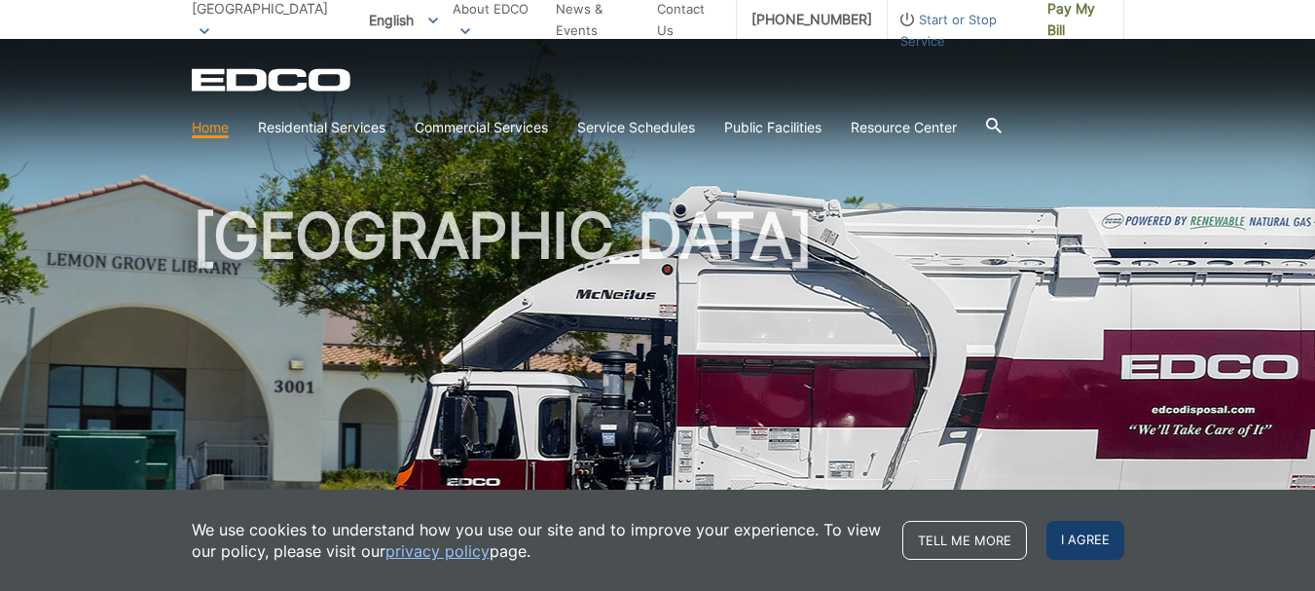  I want to click on a: Public Facilities, so click(773, 127).